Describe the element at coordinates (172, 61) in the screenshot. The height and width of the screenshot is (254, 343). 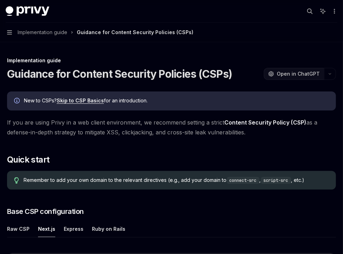
I see `div: Implementation guide` at that location.